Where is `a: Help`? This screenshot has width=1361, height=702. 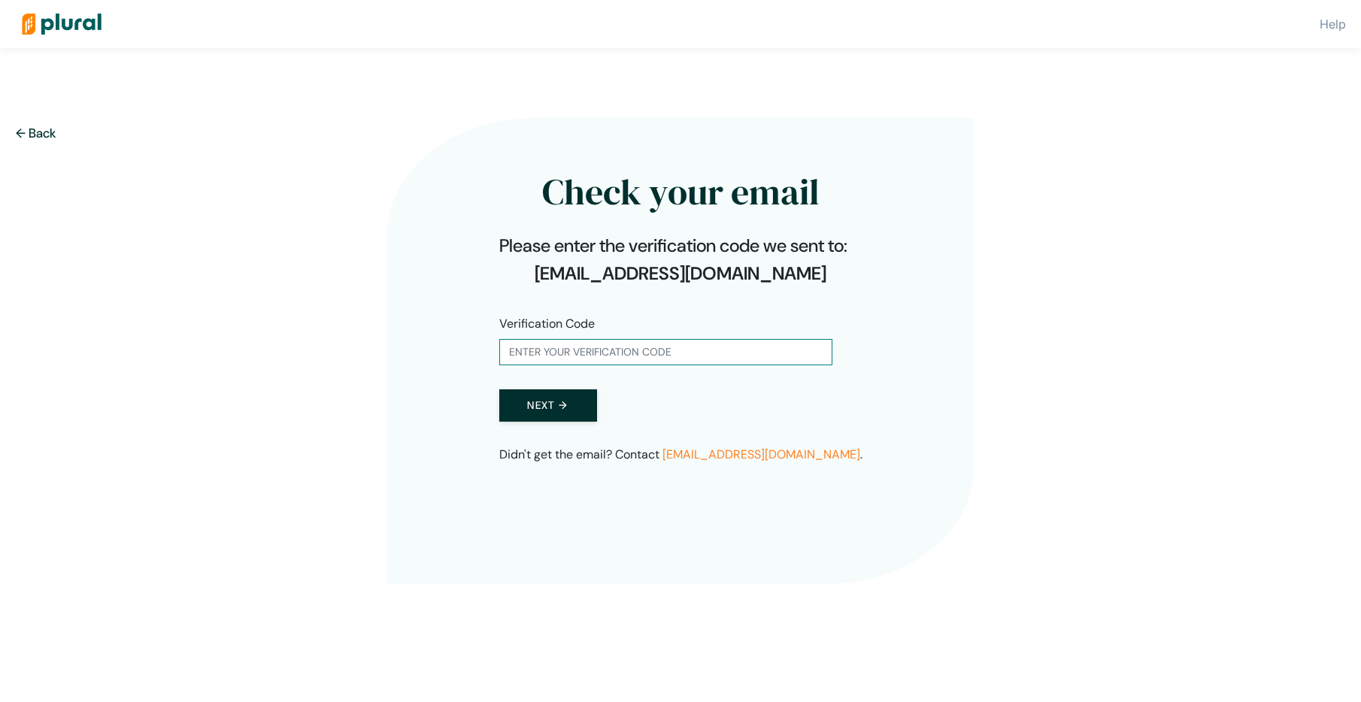
a: Help is located at coordinates (1332, 24).